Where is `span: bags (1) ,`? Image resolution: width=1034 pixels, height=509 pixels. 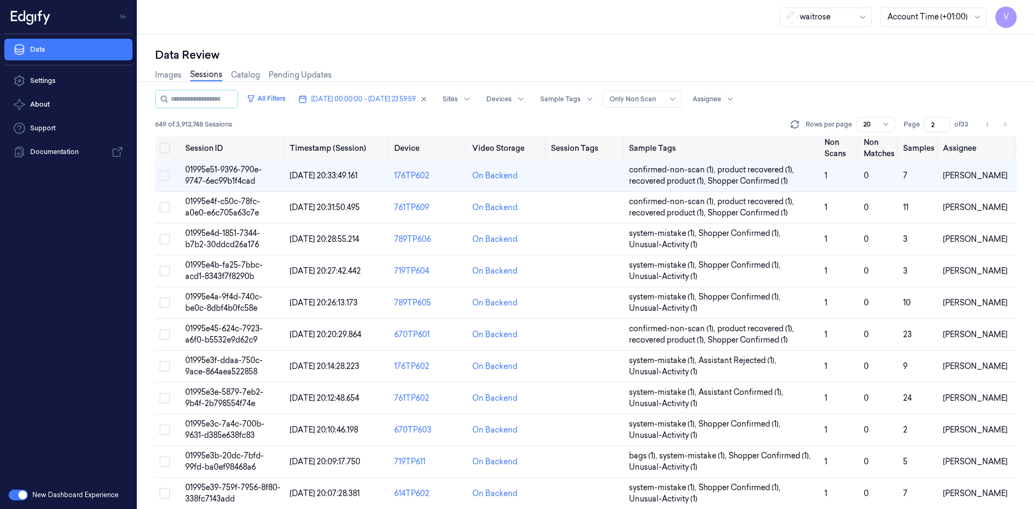
span: bags (1) , is located at coordinates (644, 456).